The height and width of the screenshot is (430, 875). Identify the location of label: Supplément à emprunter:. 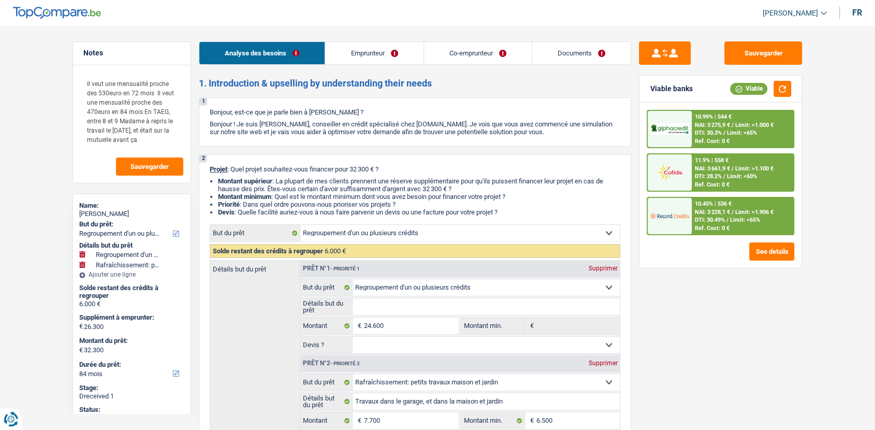
(130, 317).